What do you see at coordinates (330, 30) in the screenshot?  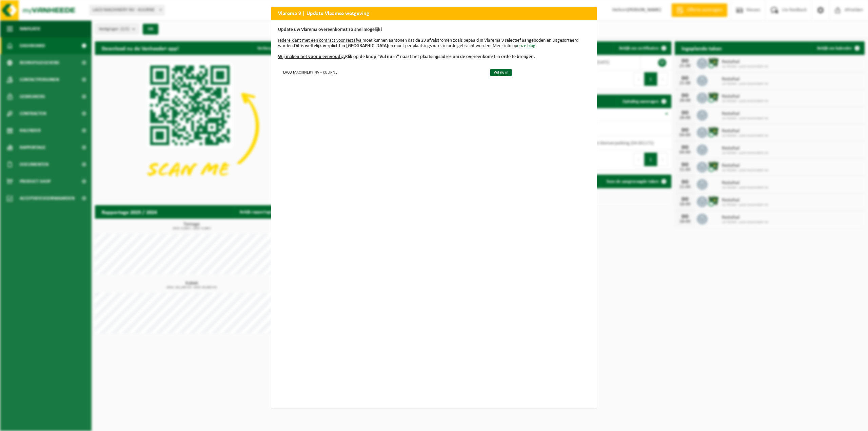 I see `b: Update uw Vlarema overeenkomst zo snel mogelijk!` at bounding box center [330, 30].